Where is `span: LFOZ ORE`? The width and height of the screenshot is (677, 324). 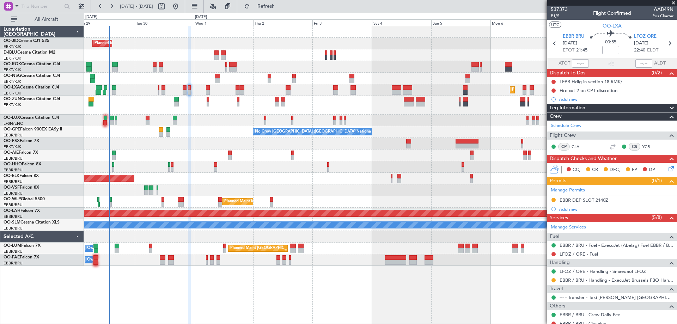 span: LFOZ ORE is located at coordinates (646, 37).